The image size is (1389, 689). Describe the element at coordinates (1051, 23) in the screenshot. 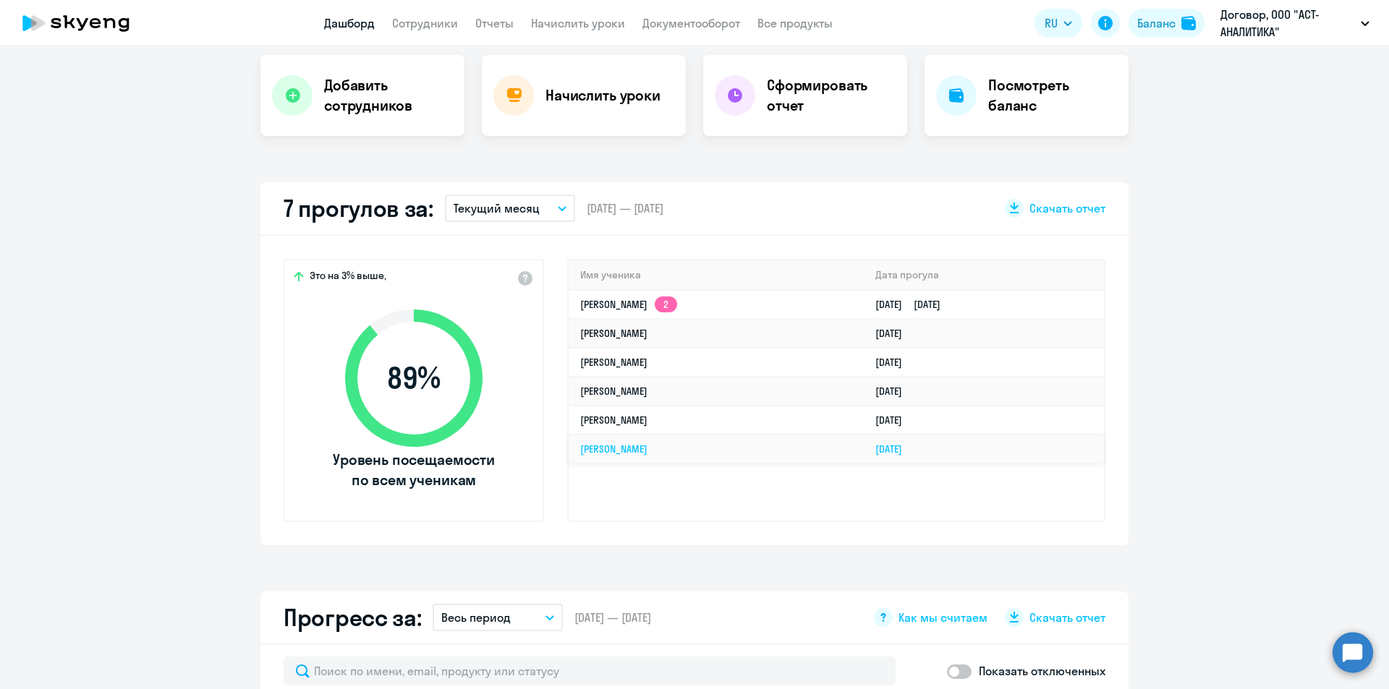

I see `span: RU` at that location.